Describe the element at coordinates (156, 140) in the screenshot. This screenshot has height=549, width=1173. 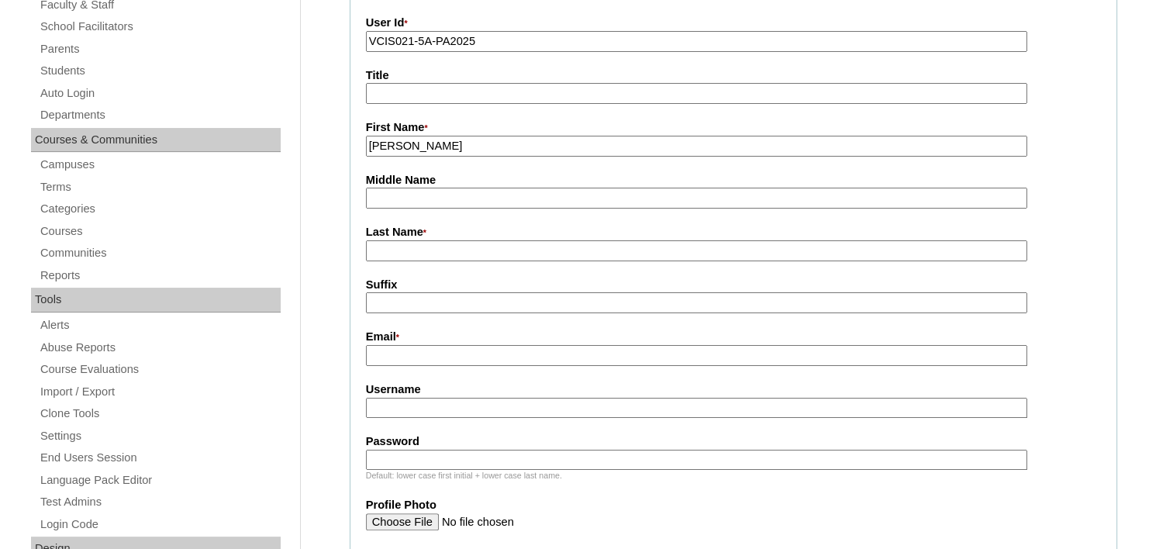
I see `div: Courses & Communities` at that location.